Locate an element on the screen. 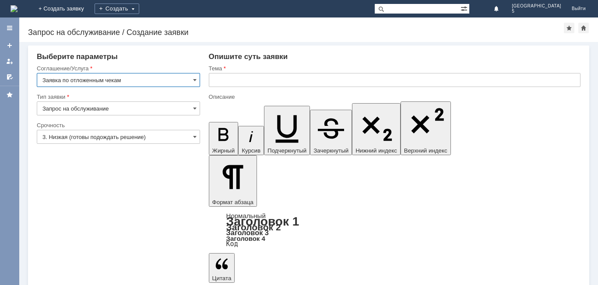 This screenshot has width=598, height=285. button: Формат абзаца is located at coordinates (233, 181).